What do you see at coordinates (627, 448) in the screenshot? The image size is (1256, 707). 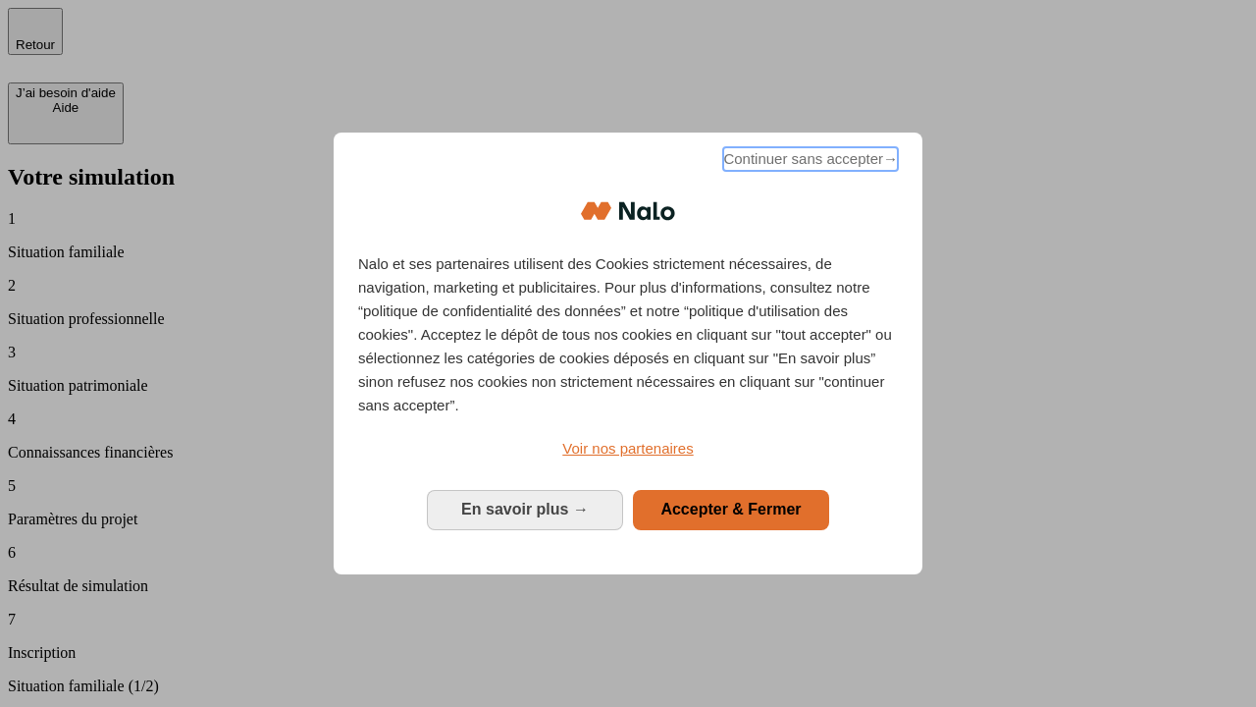 I see `span: Voir nos partenaires` at bounding box center [627, 448].